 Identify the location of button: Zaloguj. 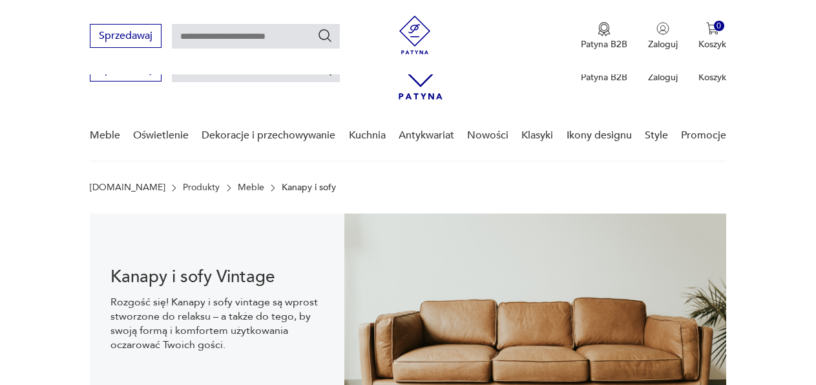
(663, 36).